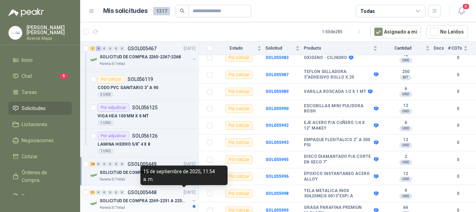  I want to click on p: CODO PVC SANITARIO 3" A 90, so click(128, 88).